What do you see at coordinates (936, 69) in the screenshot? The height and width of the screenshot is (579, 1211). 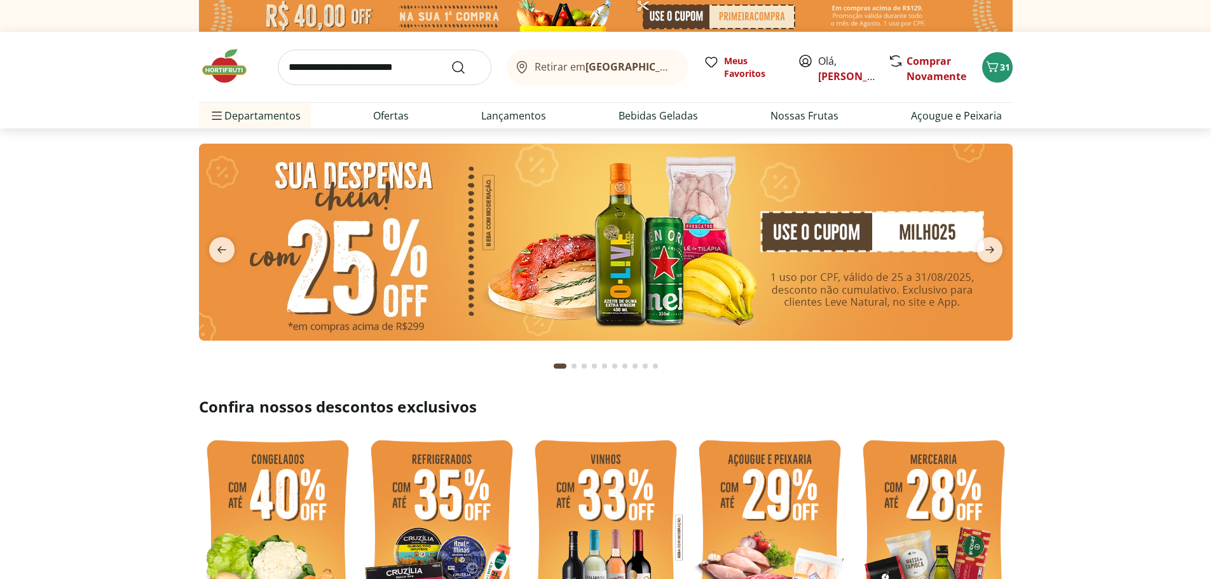 I see `a: Comprar Novamente` at bounding box center [936, 69].